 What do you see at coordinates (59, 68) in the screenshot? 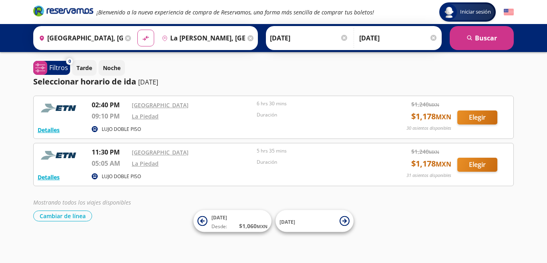
I see `p: Filtros` at bounding box center [59, 68].